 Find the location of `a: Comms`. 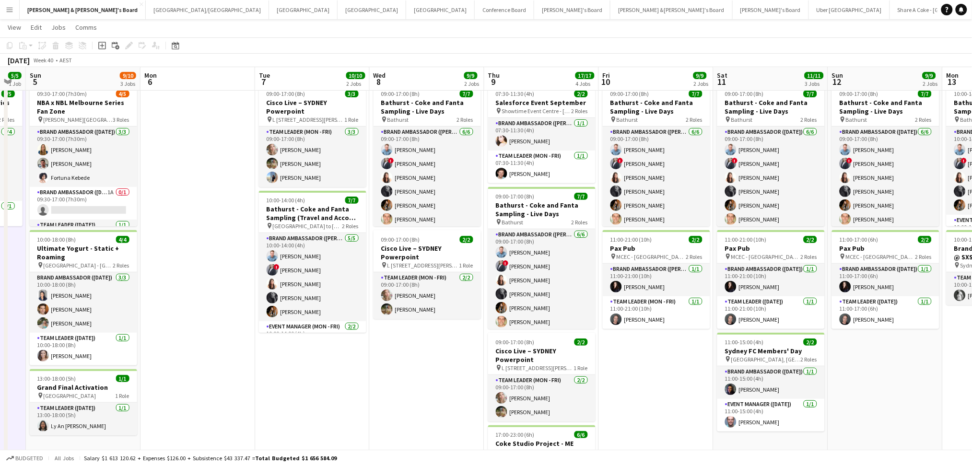

a: Comms is located at coordinates (86, 27).